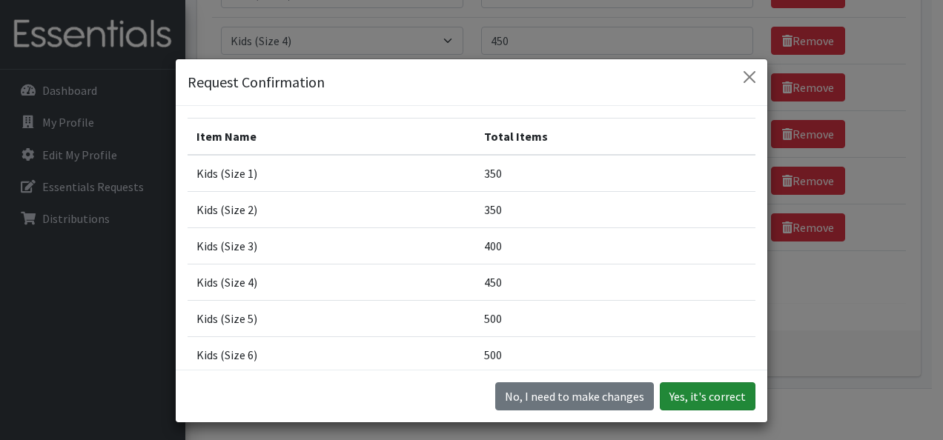 The width and height of the screenshot is (943, 440). I want to click on button: Yes, it's correct, so click(707, 397).